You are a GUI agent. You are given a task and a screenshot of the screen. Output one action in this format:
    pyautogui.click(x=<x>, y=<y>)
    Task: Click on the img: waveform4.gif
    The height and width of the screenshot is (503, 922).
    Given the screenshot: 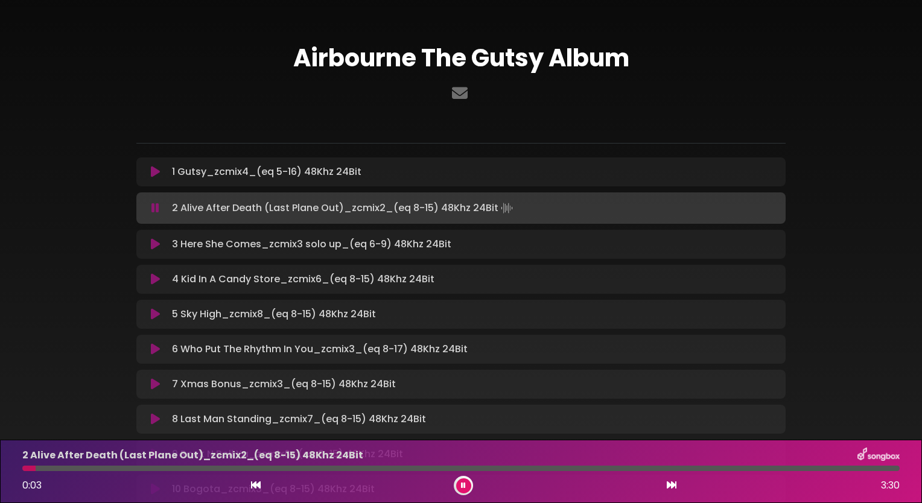 What is the action you would take?
    pyautogui.click(x=507, y=208)
    